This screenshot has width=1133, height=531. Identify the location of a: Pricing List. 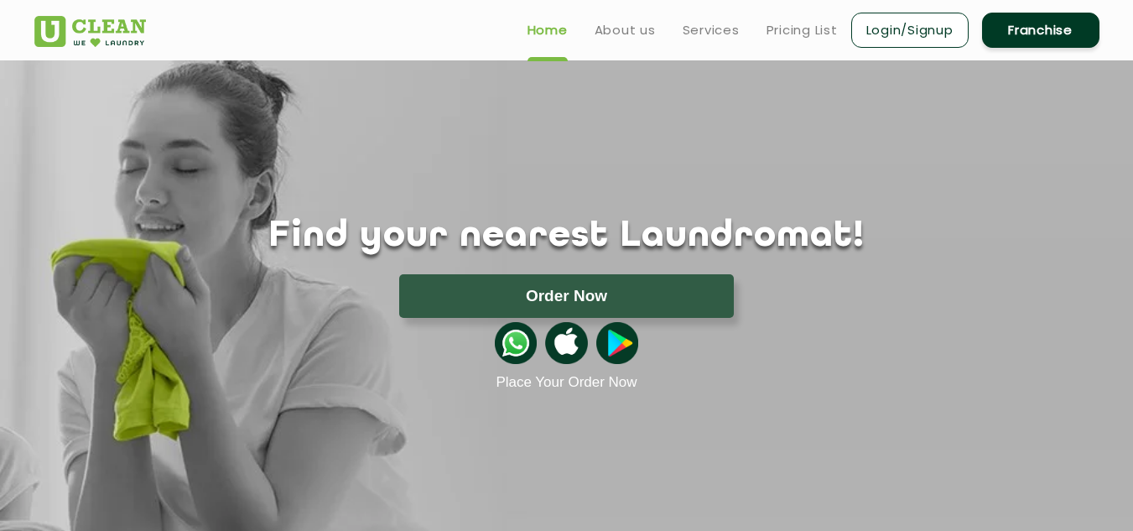
(802, 30).